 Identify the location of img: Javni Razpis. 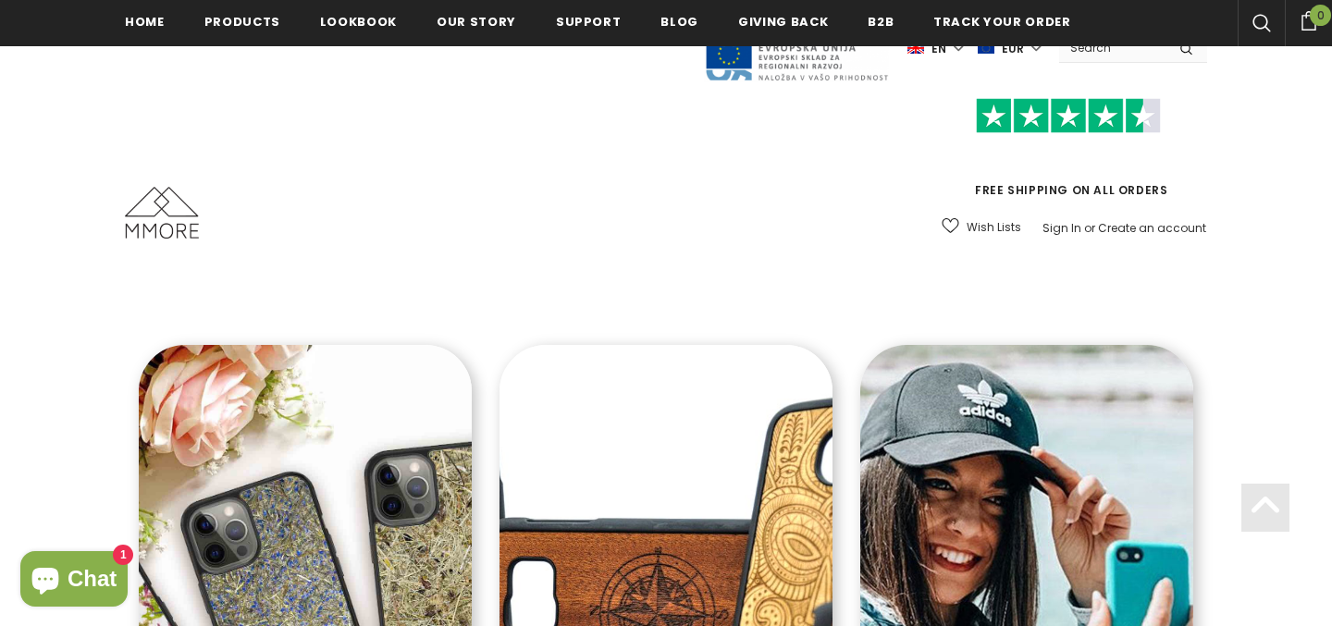
(796, 48).